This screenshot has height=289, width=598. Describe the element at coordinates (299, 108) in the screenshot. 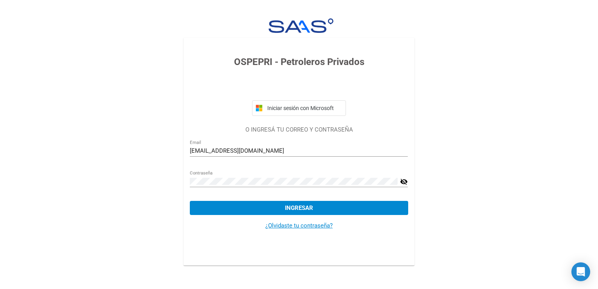

I see `button: Iniciar sesión con Microsoft` at that location.